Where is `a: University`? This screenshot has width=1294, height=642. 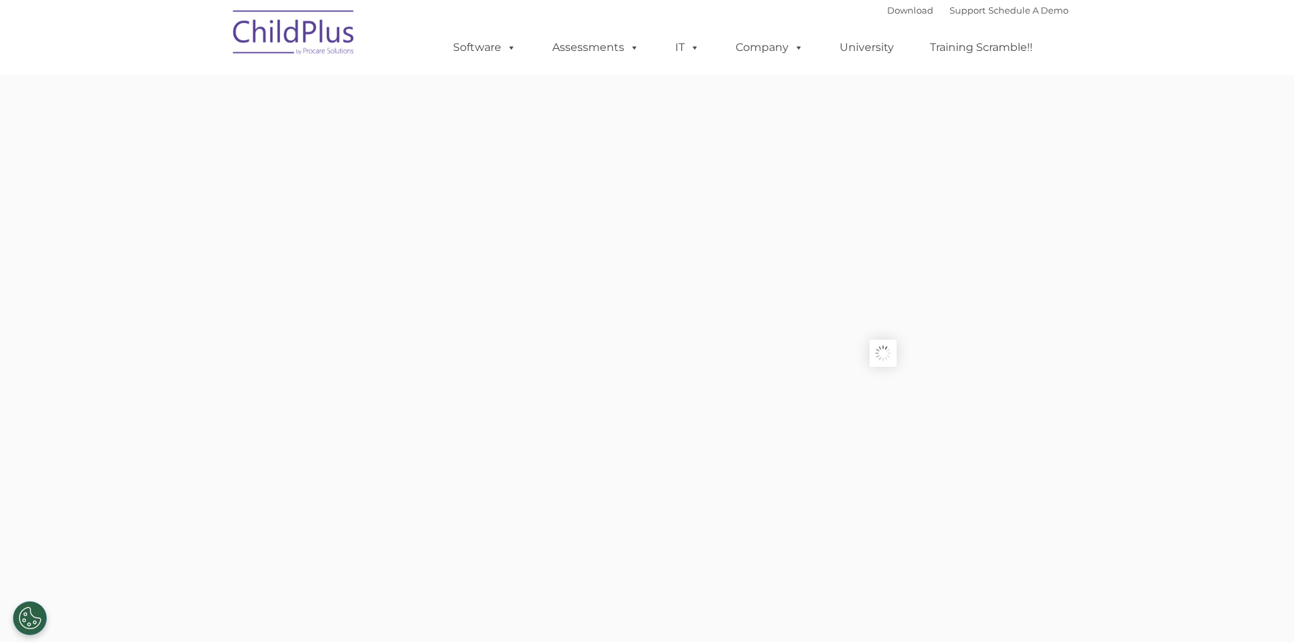
a: University is located at coordinates (867, 48).